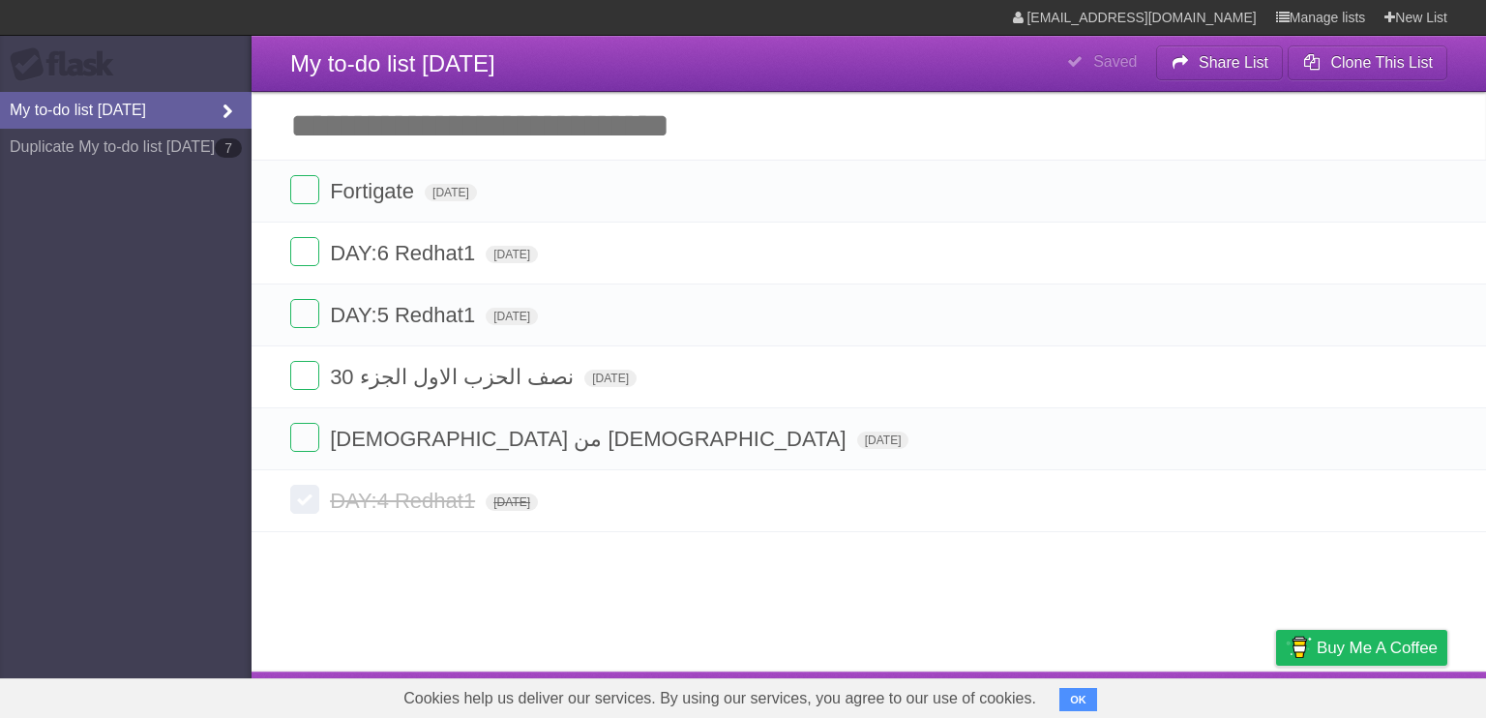 The image size is (1486, 718). I want to click on span: Cookies help us deliver our services. By using our services, you agree to our use of cookies., so click(720, 699).